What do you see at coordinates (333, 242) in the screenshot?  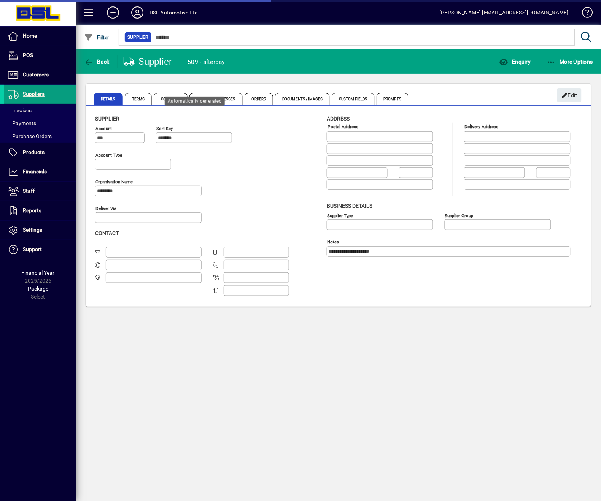 I see `mat-label: Notes` at bounding box center [333, 242].